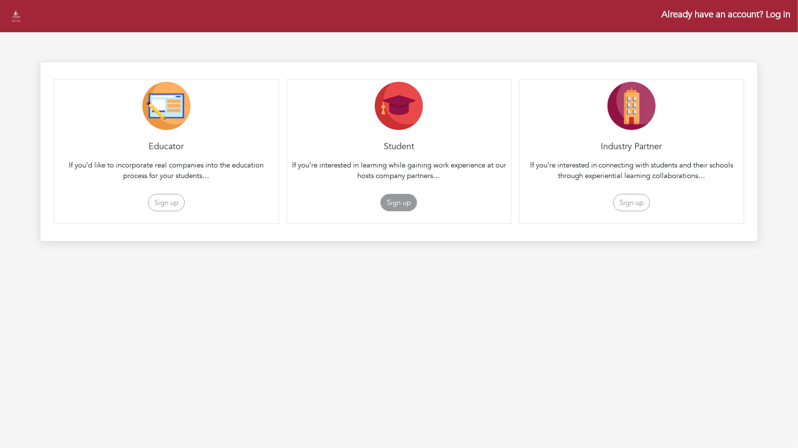  I want to click on p: If you’re interested in connecting with students and their schools through experiential learning ..., so click(631, 170).